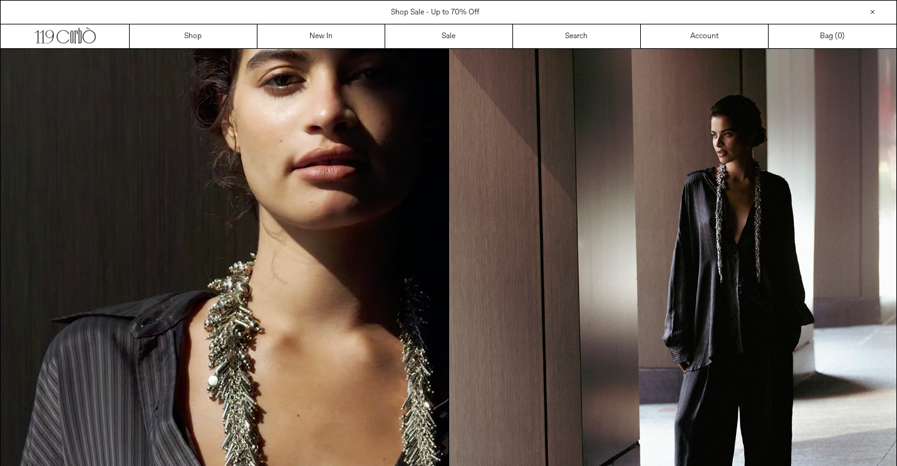  I want to click on span: 0, so click(839, 36).